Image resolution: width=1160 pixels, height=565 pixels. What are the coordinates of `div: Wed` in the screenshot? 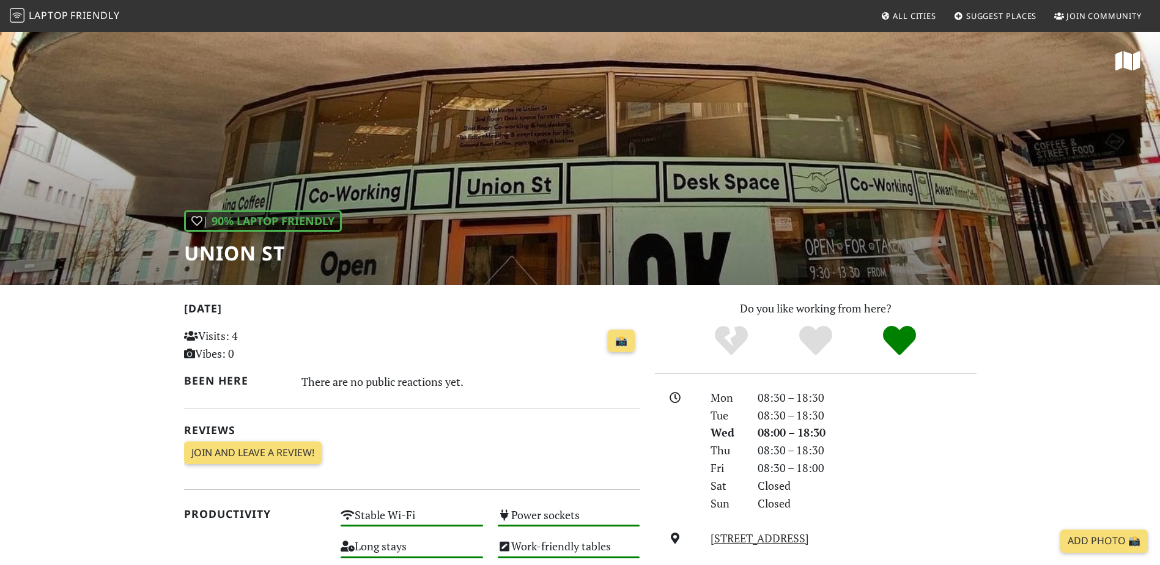 It's located at (727, 432).